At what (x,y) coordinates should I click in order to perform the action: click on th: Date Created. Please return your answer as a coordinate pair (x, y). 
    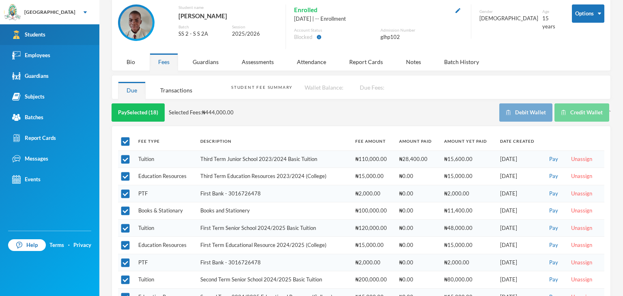
    Looking at the image, I should click on (519, 141).